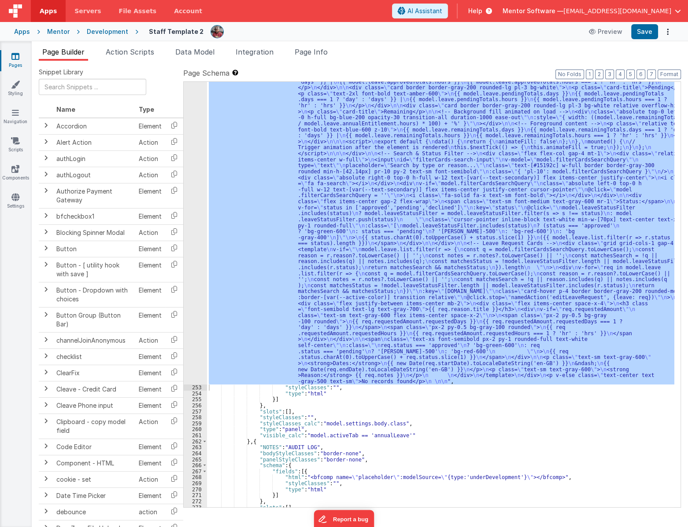 This screenshot has width=688, height=527. I want to click on div: Apps, so click(22, 32).